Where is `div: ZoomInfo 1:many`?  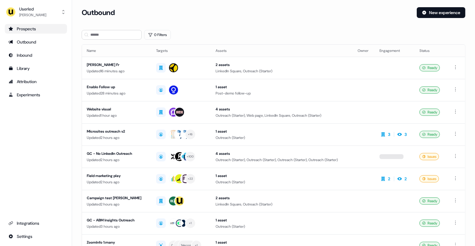
div: ZoomInfo 1:many is located at coordinates (116, 242).